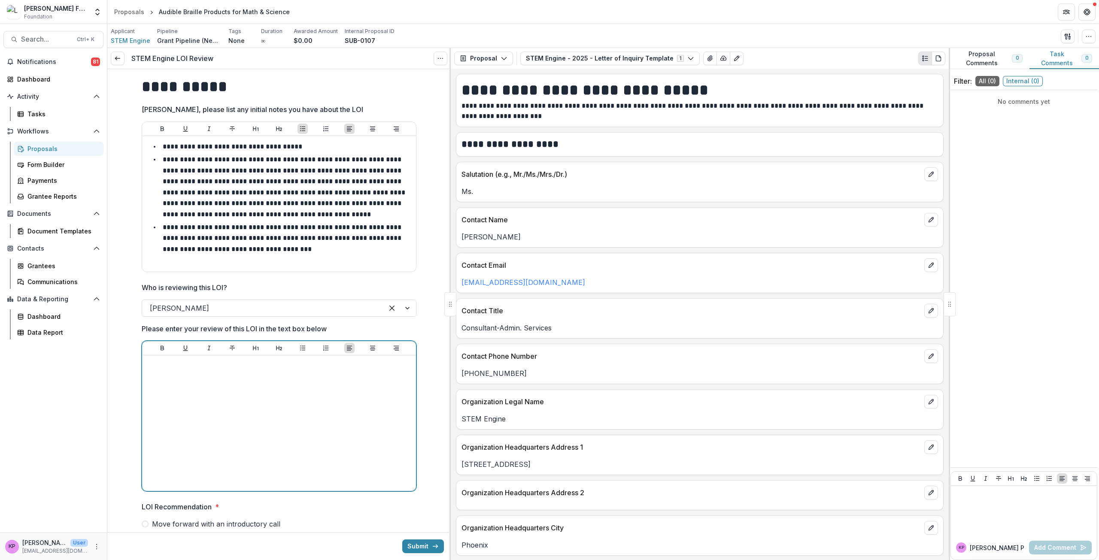 The image size is (1099, 560). What do you see at coordinates (236, 40) in the screenshot?
I see `p: None` at bounding box center [236, 40].